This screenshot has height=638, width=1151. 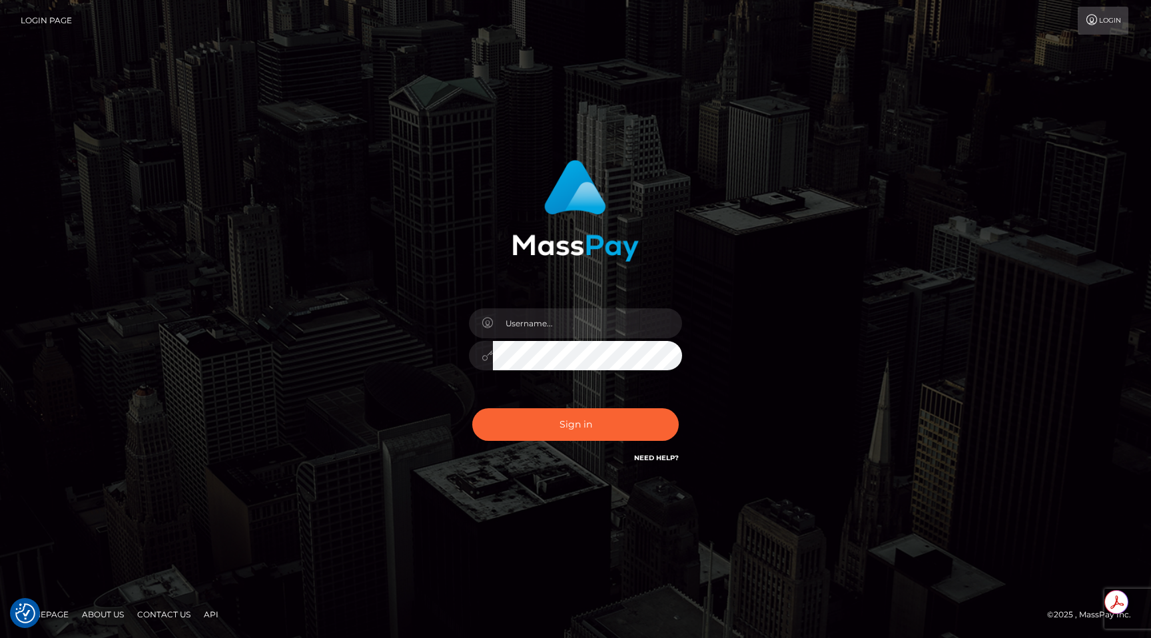 I want to click on img: MassPay Login, so click(x=575, y=210).